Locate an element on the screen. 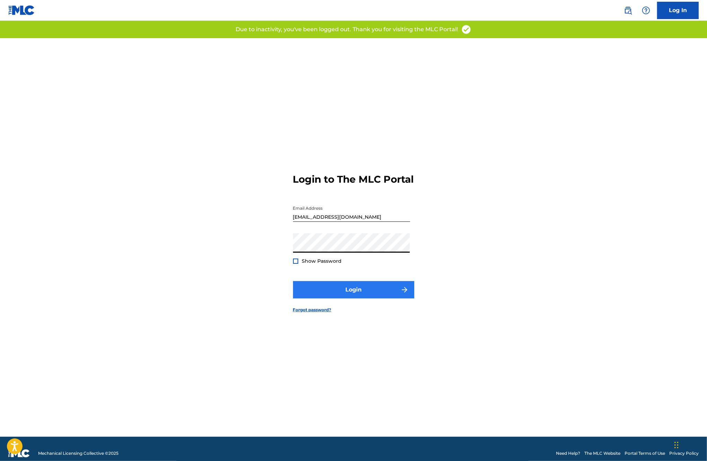 The image size is (707, 461). img: help is located at coordinates (646, 10).